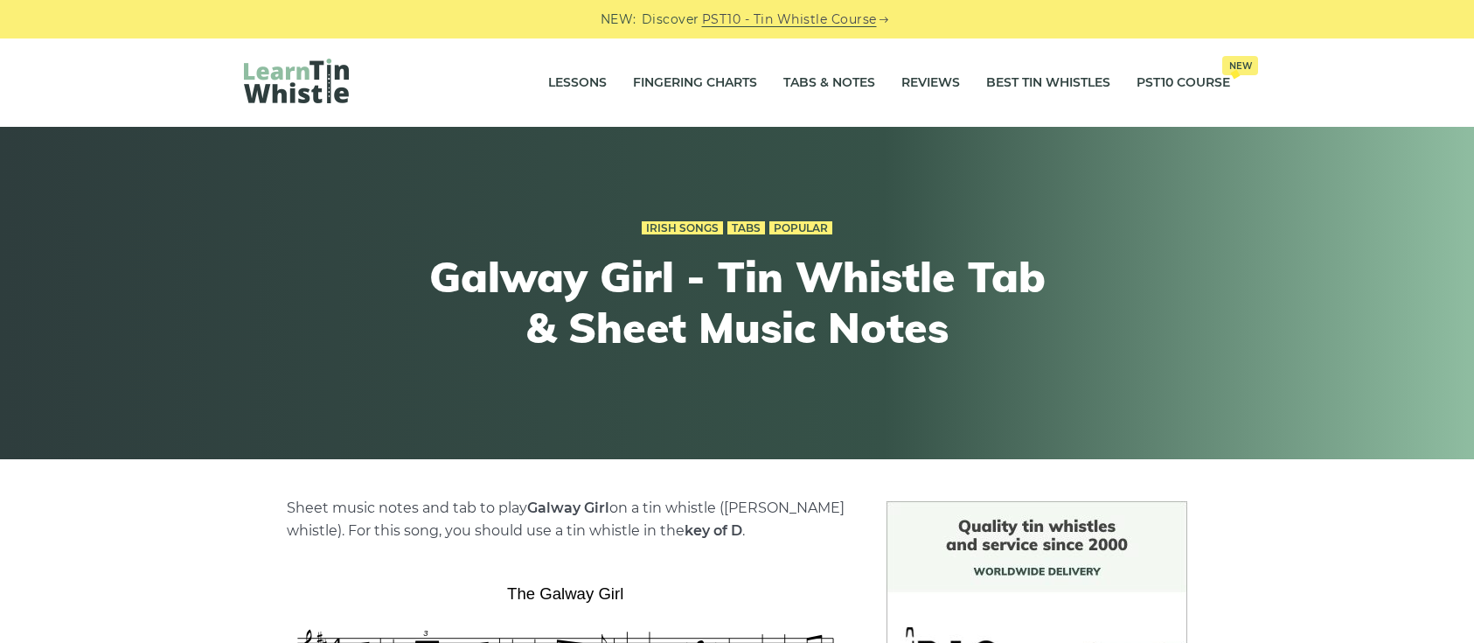  What do you see at coordinates (682, 228) in the screenshot?
I see `a: Irish Songs` at bounding box center [682, 228].